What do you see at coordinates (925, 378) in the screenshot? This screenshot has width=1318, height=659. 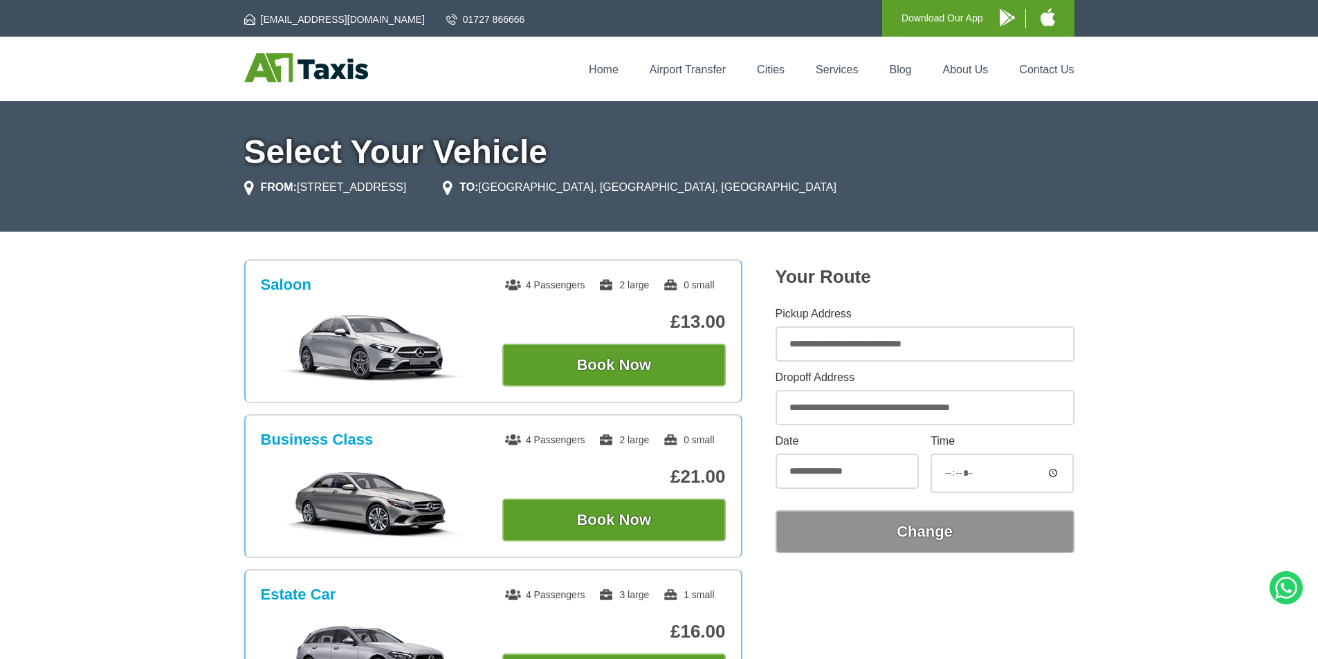 I see `label: Dropoff Address` at bounding box center [925, 378].